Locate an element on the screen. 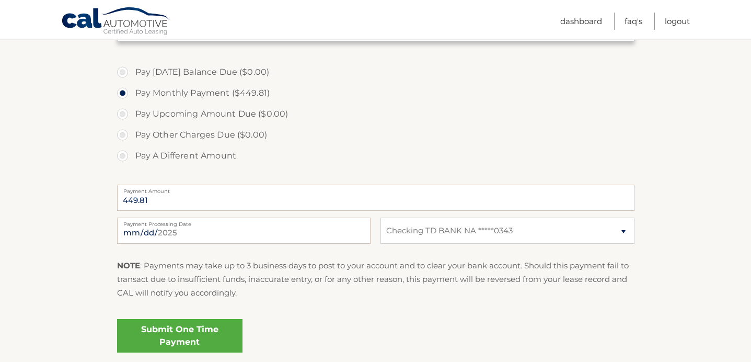 The image size is (751, 362). label: Pay Upcoming Amount Due ($0.00) is located at coordinates (376, 114).